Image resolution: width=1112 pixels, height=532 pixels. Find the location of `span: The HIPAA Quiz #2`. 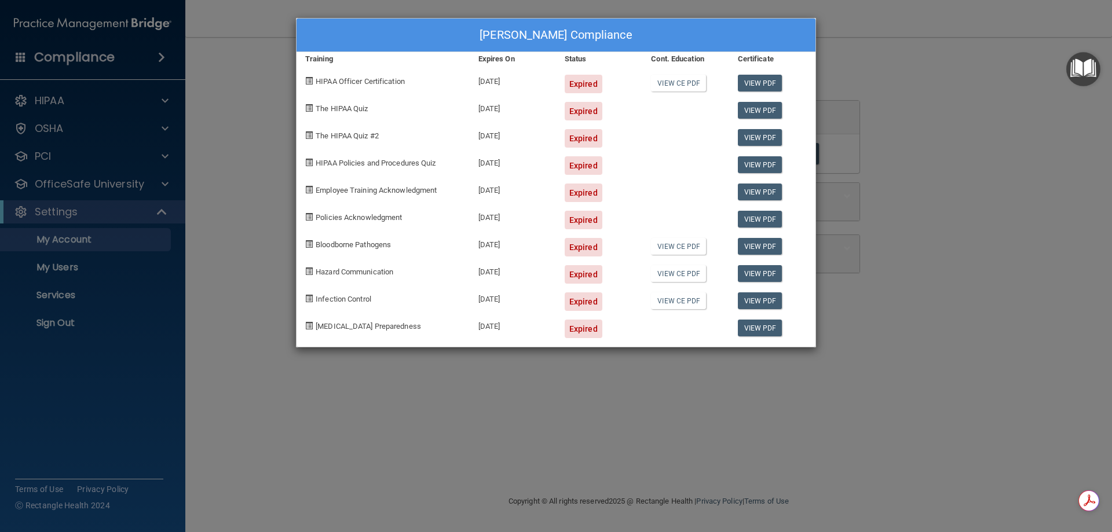

span: The HIPAA Quiz #2 is located at coordinates (347, 136).